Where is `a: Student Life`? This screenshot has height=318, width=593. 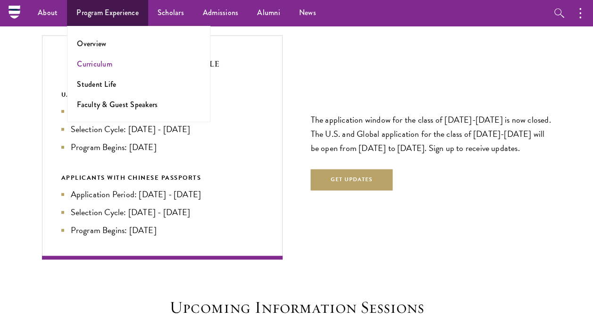
a: Student Life is located at coordinates (96, 84).